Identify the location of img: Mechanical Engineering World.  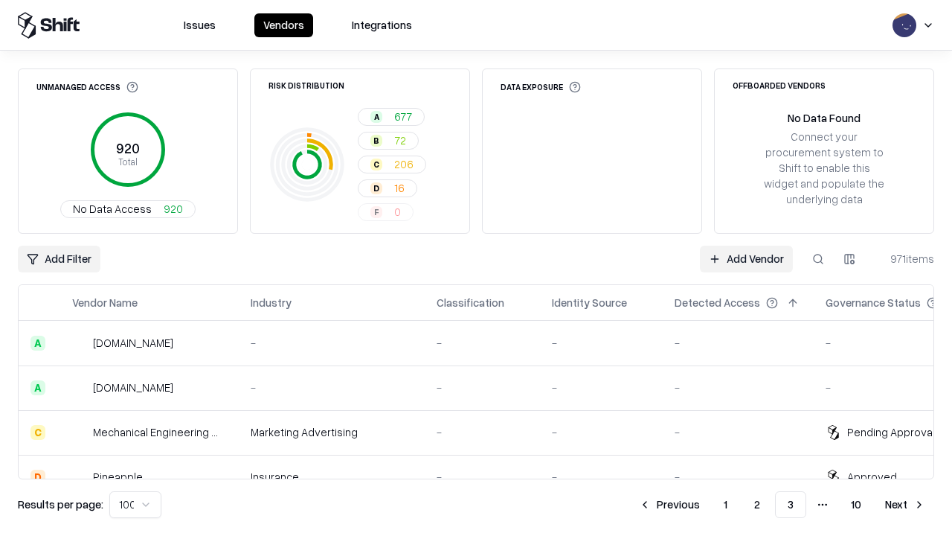
(80, 432).